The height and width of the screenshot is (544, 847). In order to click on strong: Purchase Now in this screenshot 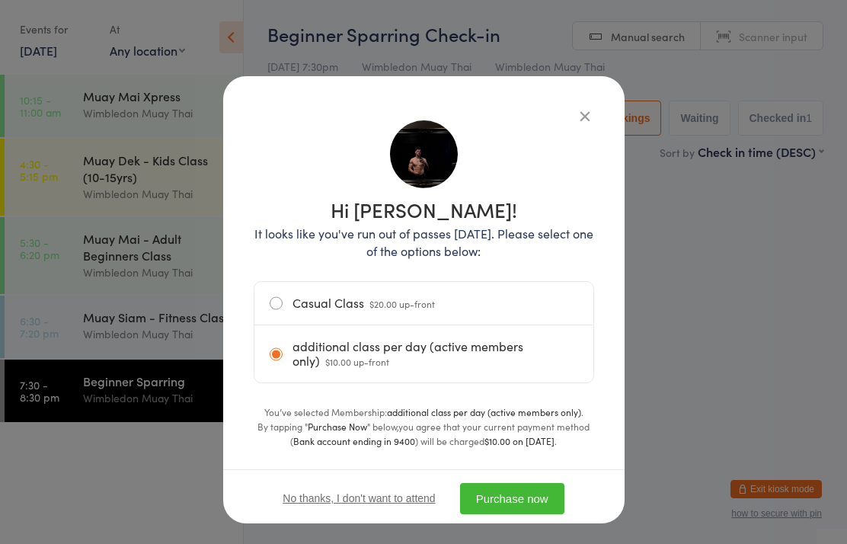, I will do `click(337, 426)`.